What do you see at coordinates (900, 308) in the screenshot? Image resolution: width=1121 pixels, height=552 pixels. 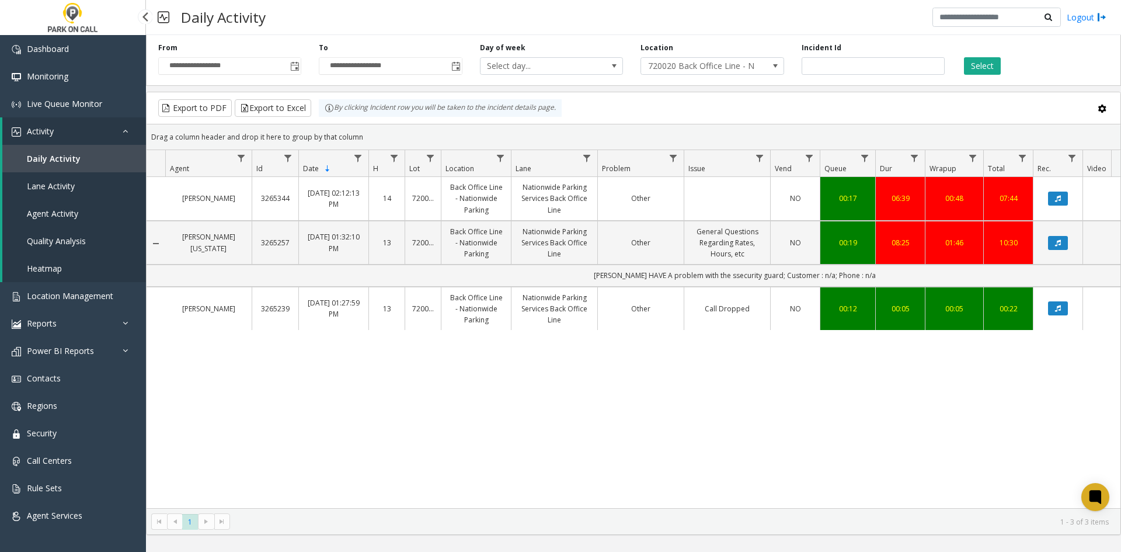 I see `a: 00:05` at bounding box center [900, 308].